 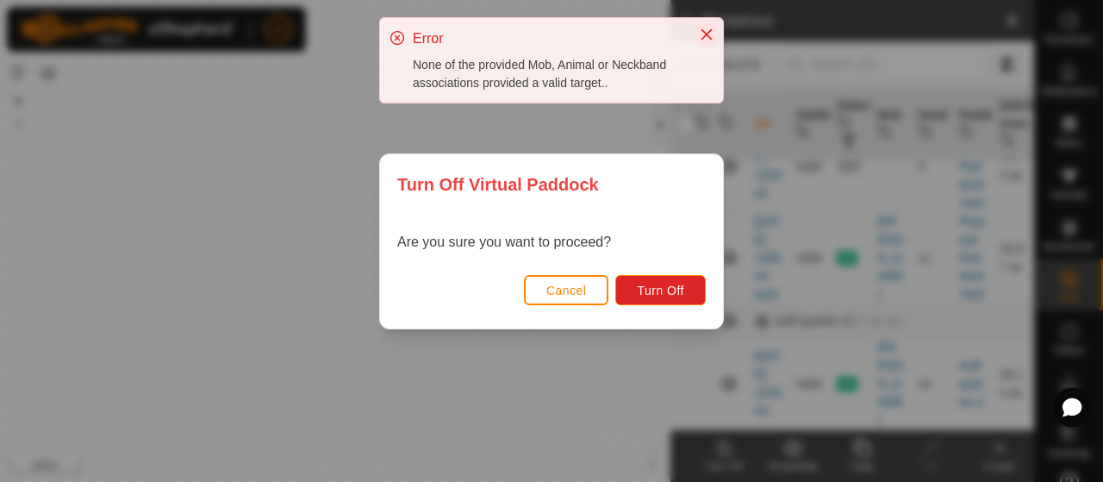 What do you see at coordinates (498, 184) in the screenshot?
I see `span: Turn Off Virtual Paddock` at bounding box center [498, 184].